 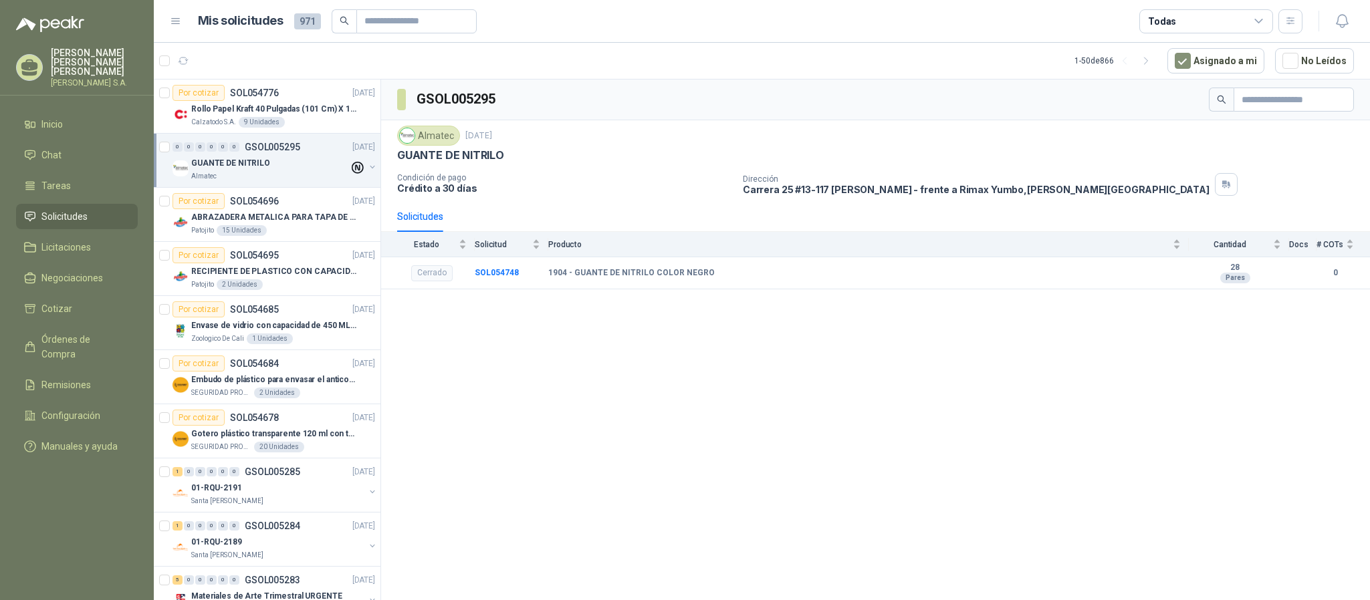 What do you see at coordinates (868, 244) in the screenshot?
I see `th: Producto` at bounding box center [868, 244].